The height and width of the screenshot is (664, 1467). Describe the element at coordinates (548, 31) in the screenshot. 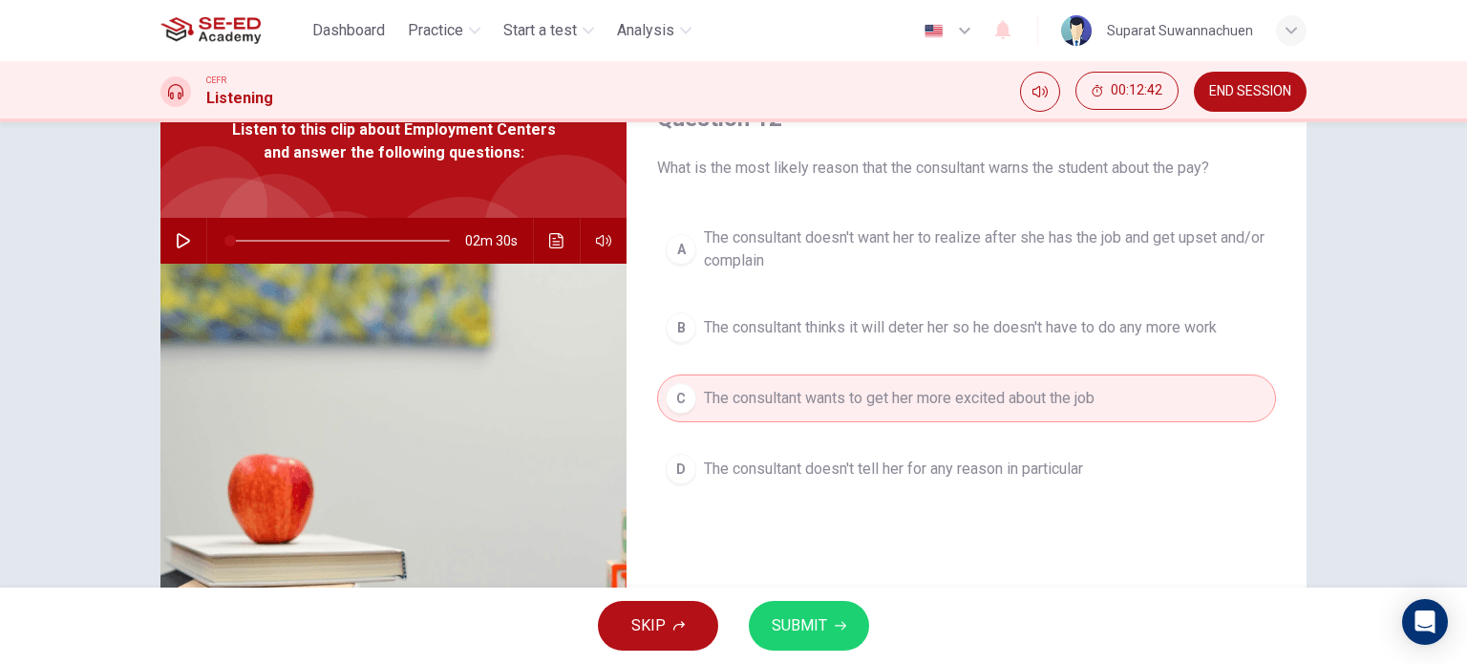

I see `button: Start a test` at that location.